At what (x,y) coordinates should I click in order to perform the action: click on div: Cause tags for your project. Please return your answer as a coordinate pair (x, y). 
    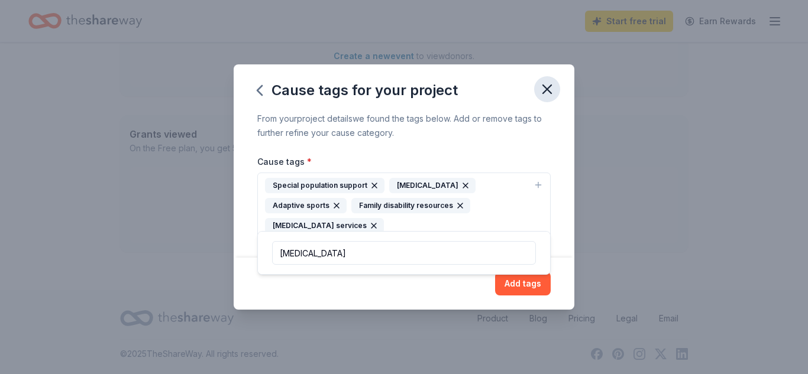
    Looking at the image, I should click on (357, 91).